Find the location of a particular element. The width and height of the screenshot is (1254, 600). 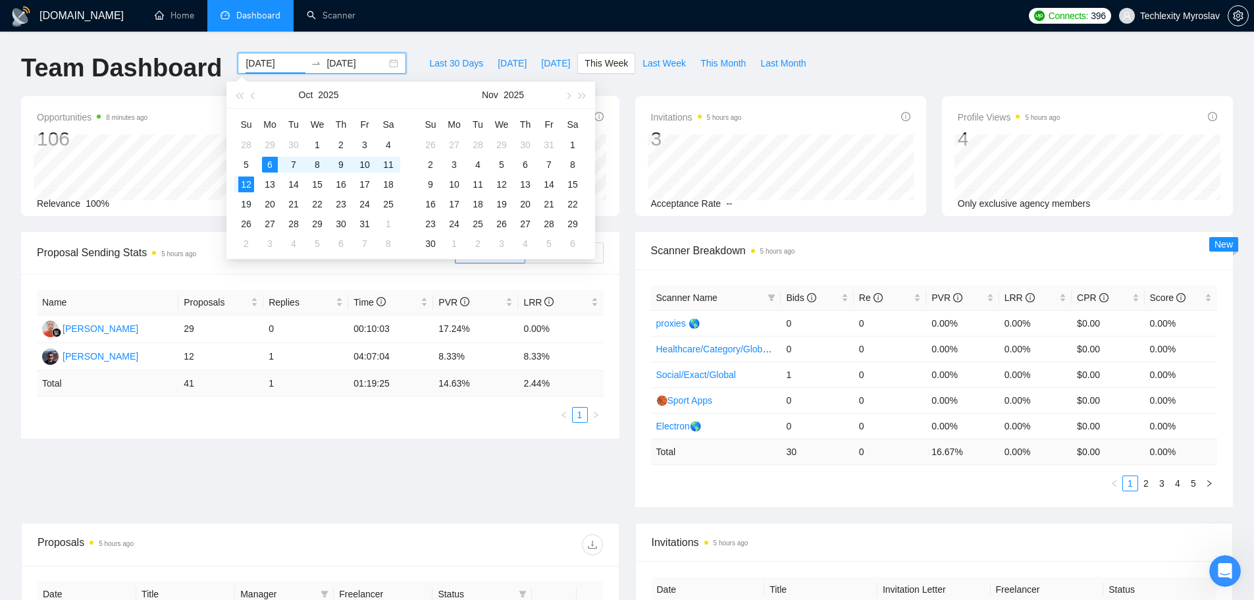

div: 3 is located at coordinates (365, 145).